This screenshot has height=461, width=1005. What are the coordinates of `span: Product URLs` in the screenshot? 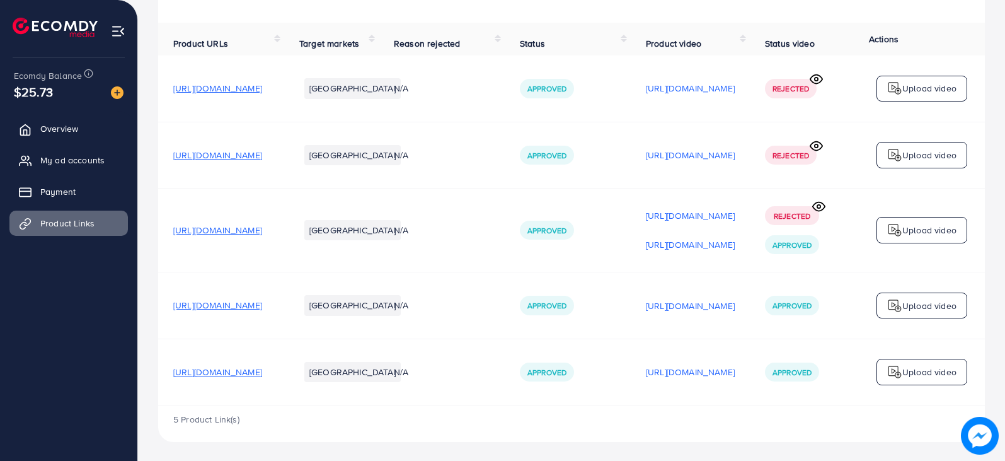 It's located at (200, 43).